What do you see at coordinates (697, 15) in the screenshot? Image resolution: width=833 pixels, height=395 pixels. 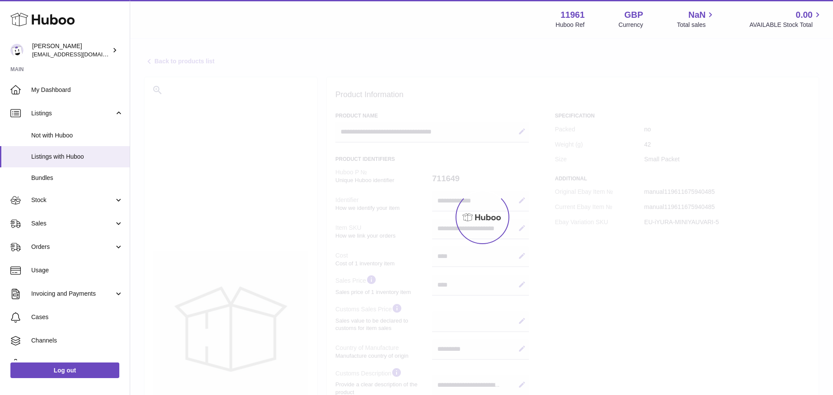 I see `span: NaN` at bounding box center [697, 15].